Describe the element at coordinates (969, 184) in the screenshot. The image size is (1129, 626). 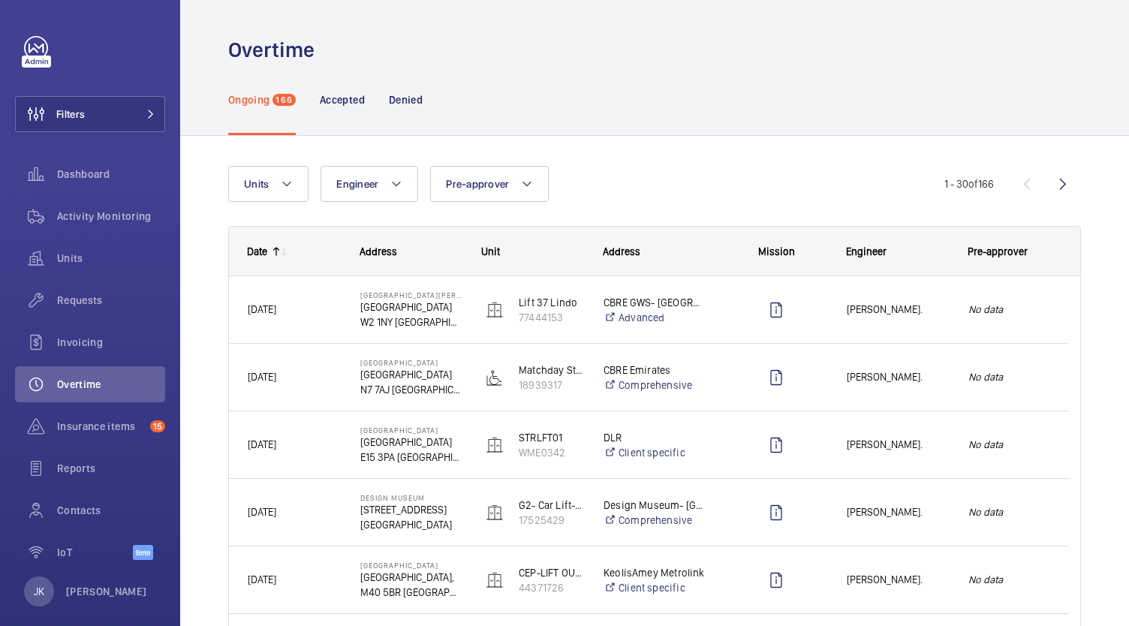
I see `span: 1 - 30 166` at that location.